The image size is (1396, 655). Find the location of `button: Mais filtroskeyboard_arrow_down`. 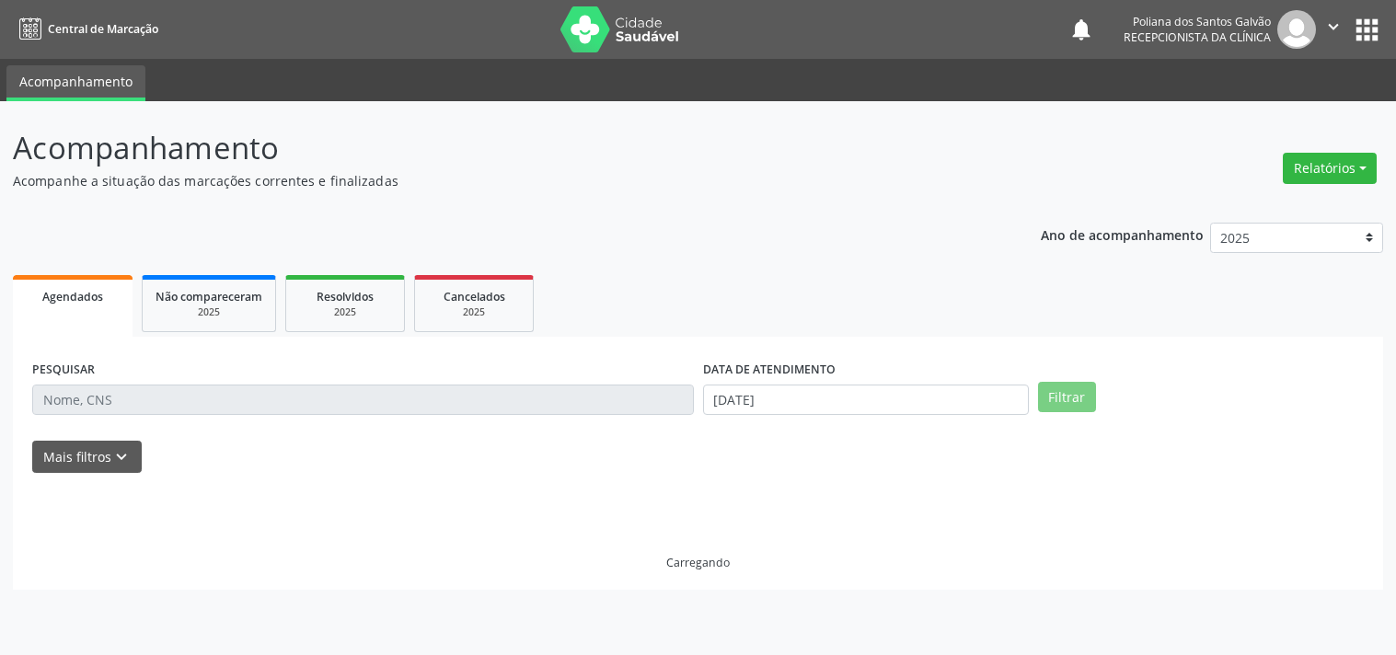

button: Mais filtroskeyboard_arrow_down is located at coordinates (86, 456).